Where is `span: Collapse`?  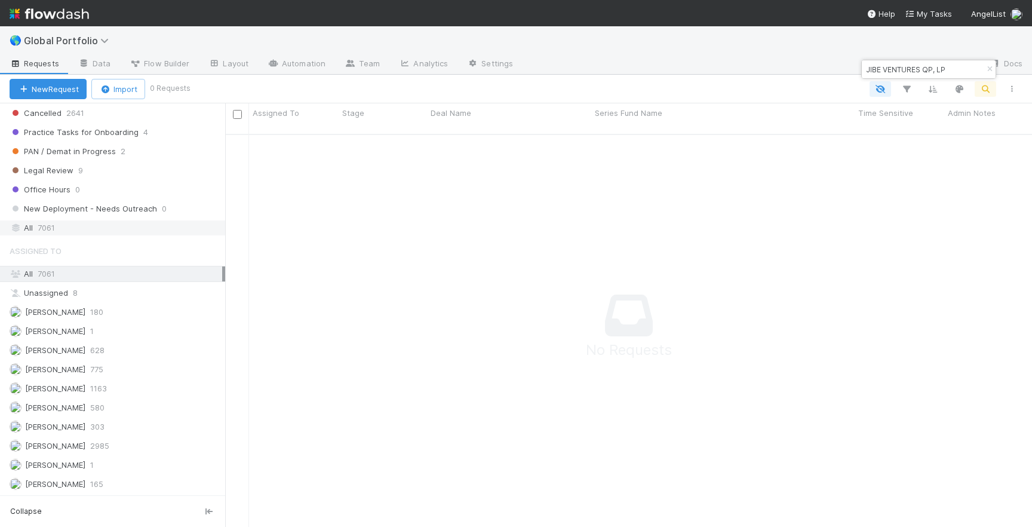 span: Collapse is located at coordinates (26, 511).